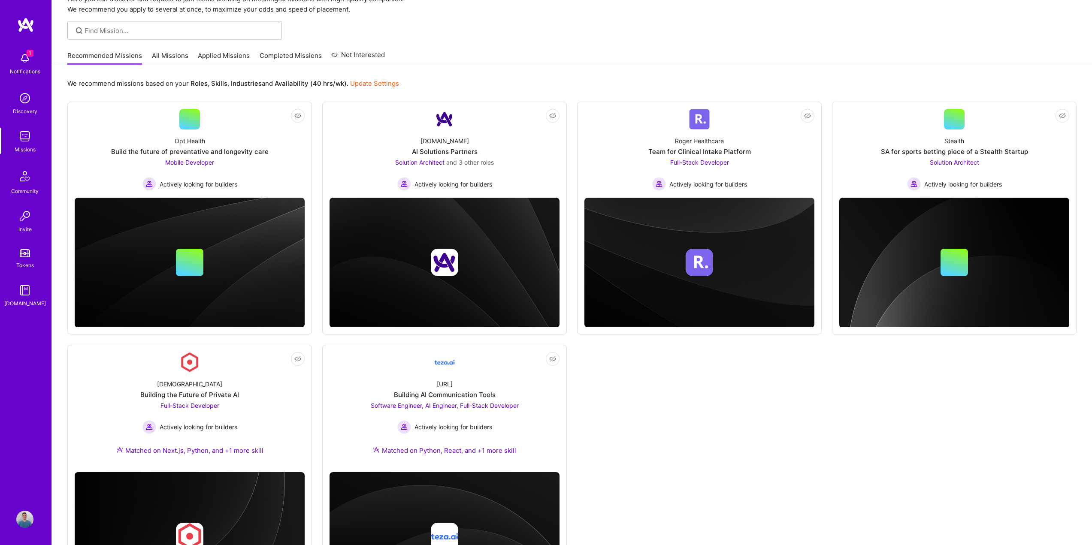 The width and height of the screenshot is (1092, 545). Describe the element at coordinates (470, 162) in the screenshot. I see `span: and 3 other roles` at that location.